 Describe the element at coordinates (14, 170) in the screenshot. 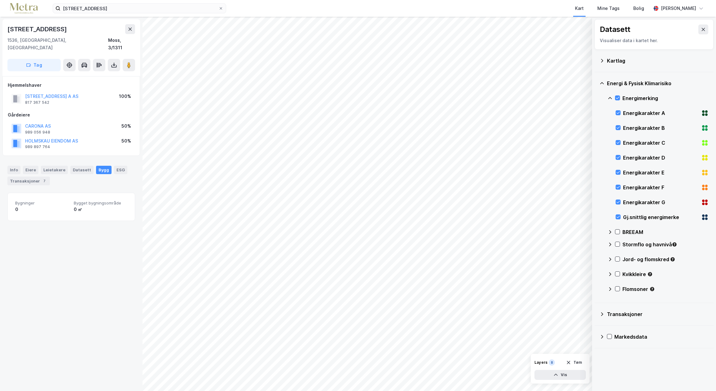

I see `div: Info` at that location.